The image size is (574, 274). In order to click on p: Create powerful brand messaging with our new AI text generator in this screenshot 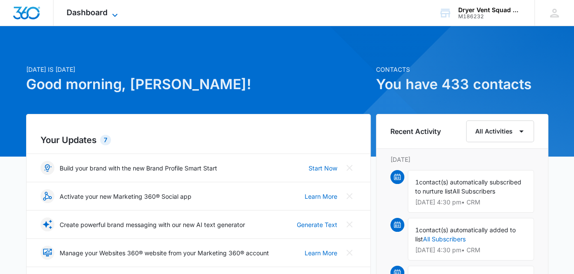, I will do `click(152, 224)`.